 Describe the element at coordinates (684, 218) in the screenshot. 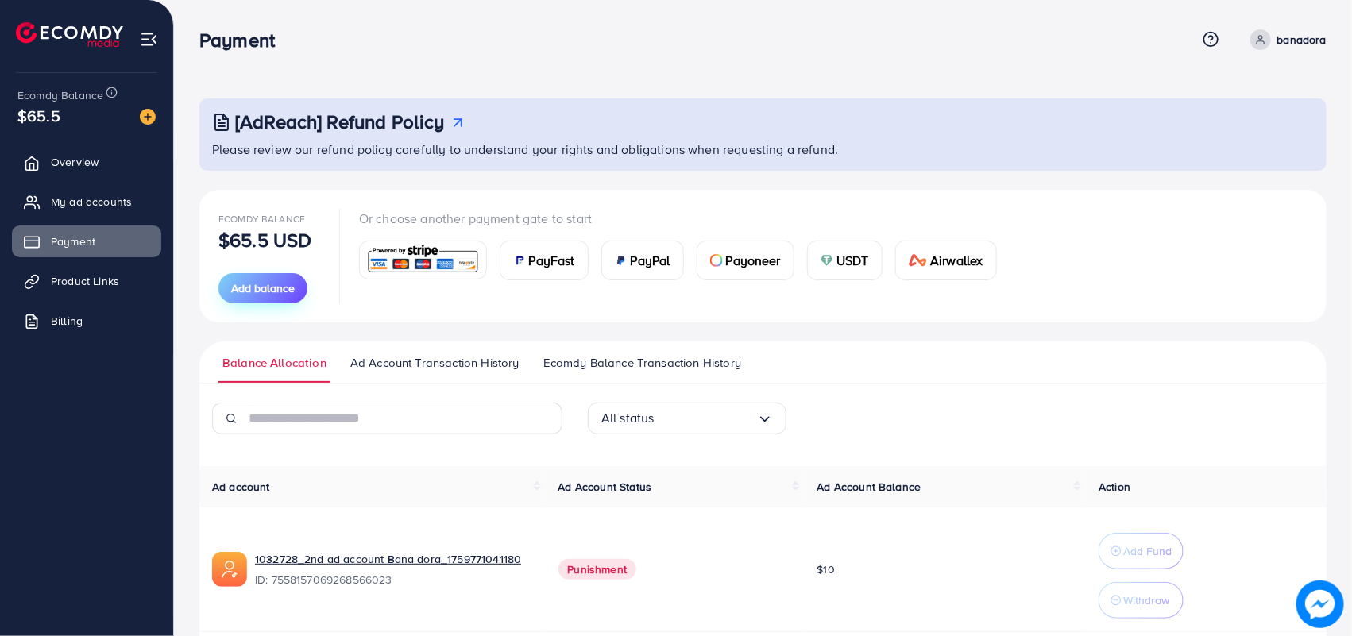

I see `p: Or choose another payment gate to start` at that location.